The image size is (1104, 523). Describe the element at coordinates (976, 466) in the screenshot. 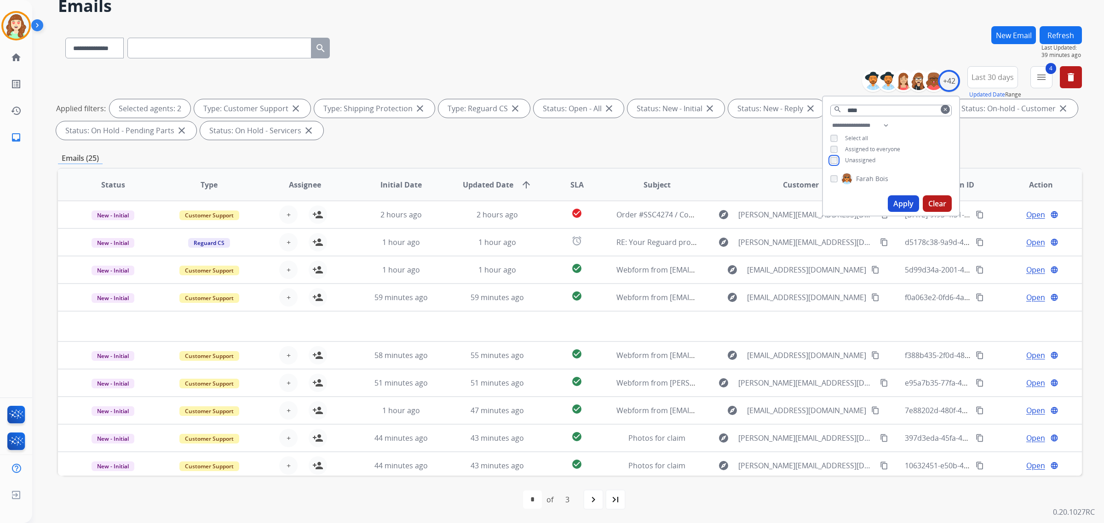

I see `span: 10632451-e50b-4617-90c3-e09dd2d096e7` at that location.